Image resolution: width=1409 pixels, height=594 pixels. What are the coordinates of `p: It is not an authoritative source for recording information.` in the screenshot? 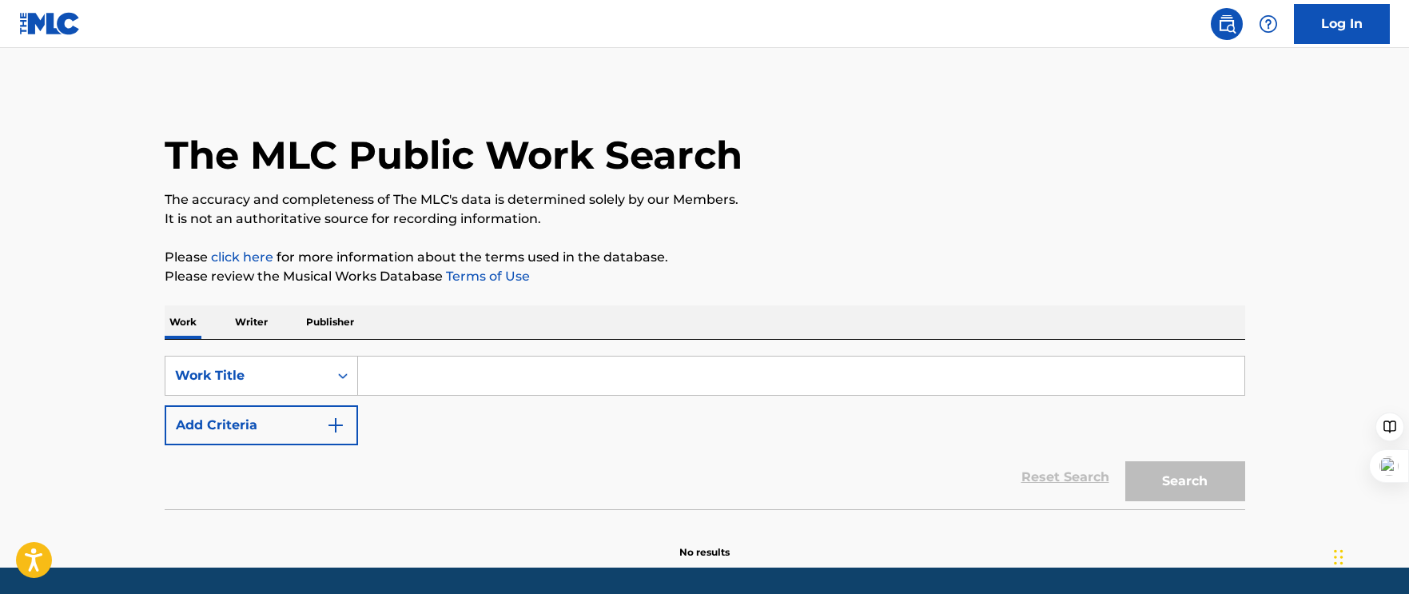 It's located at (705, 219).